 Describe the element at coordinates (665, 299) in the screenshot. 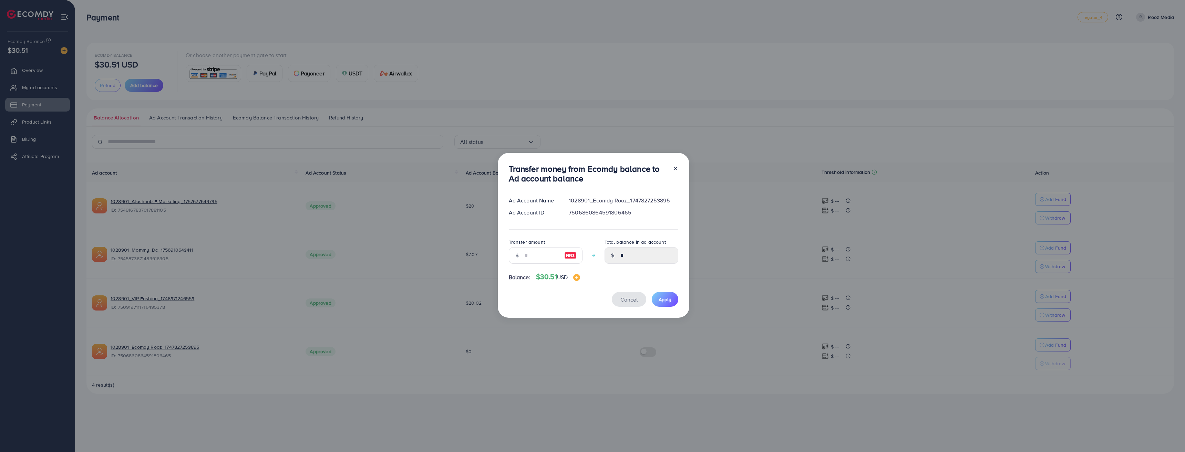

I see `button: Apply` at that location.